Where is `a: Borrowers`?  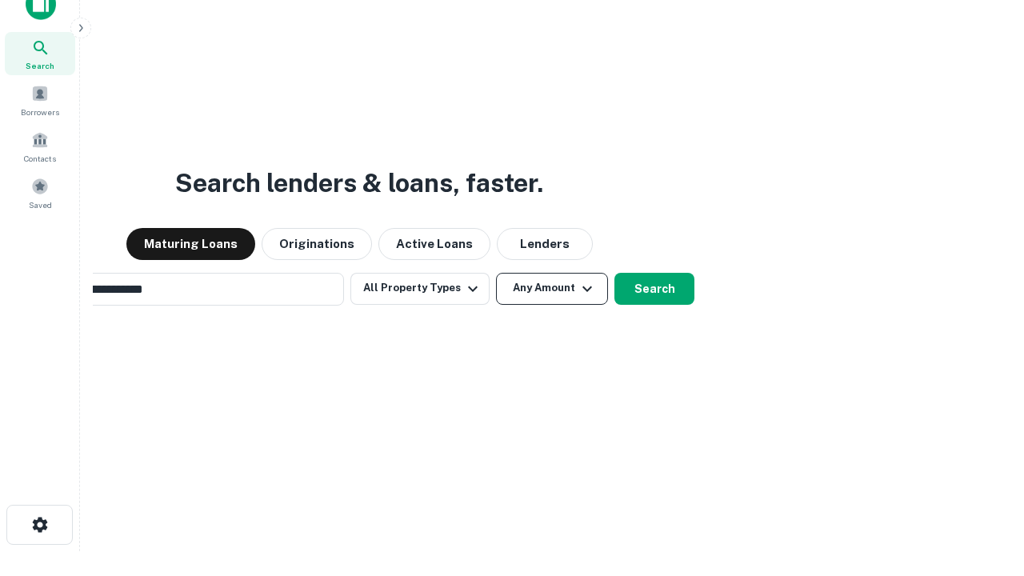 a: Borrowers is located at coordinates (40, 100).